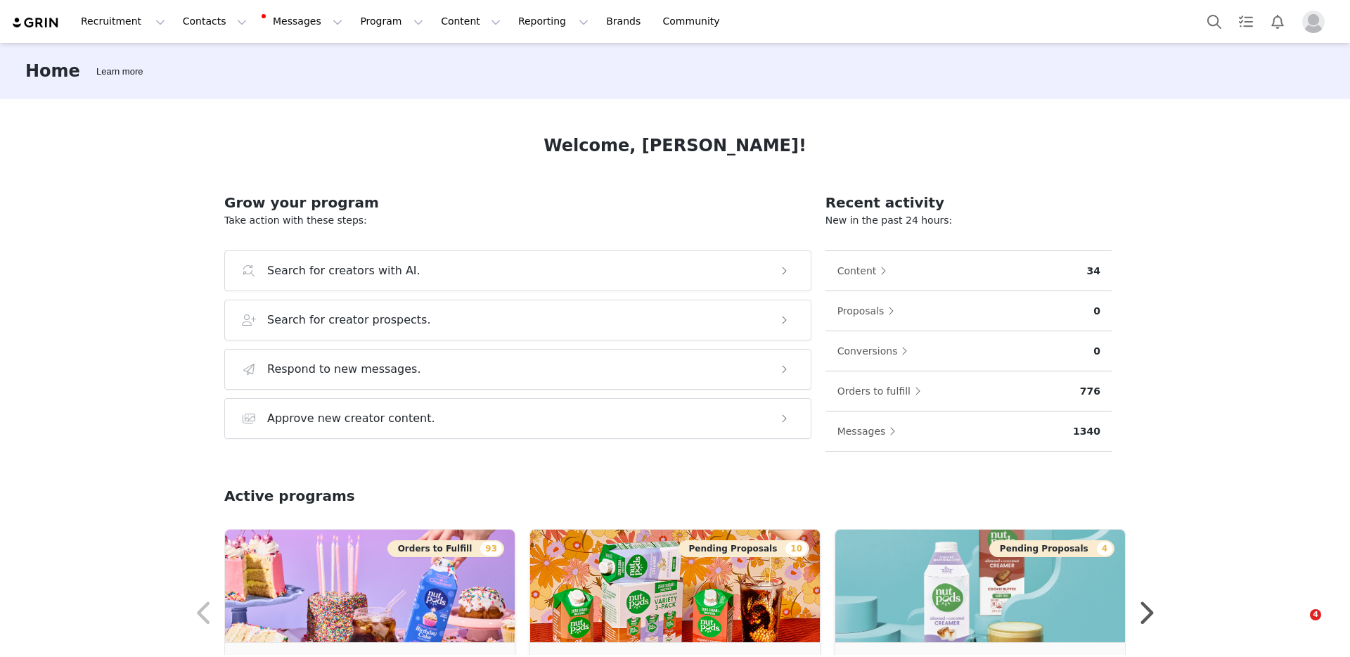 This screenshot has width=1350, height=657. I want to click on span: 4, so click(1316, 615).